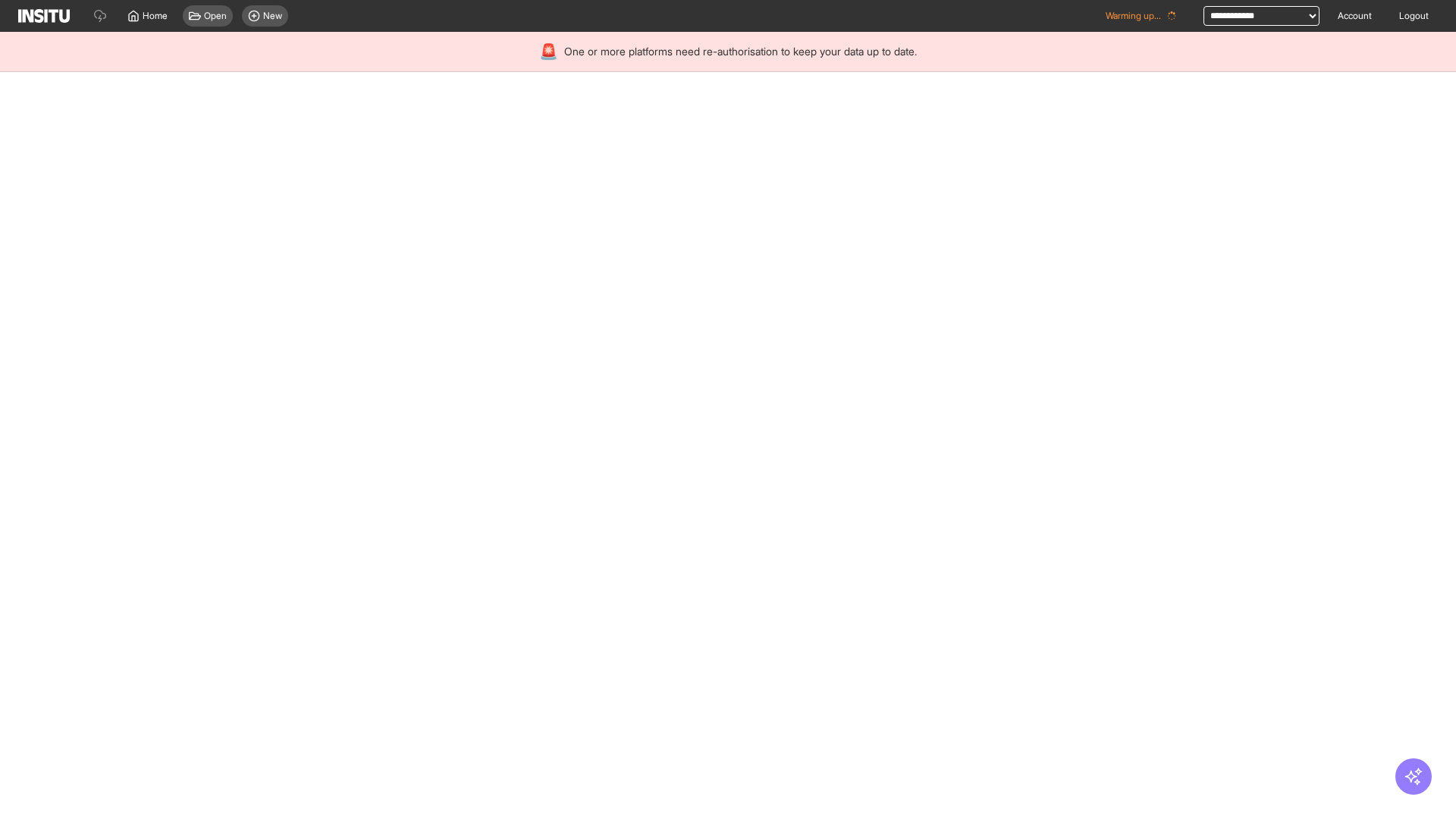  What do you see at coordinates (740, 51) in the screenshot?
I see `span: One or more platforms need re-authorisation to keep your data up to date.` at bounding box center [740, 51].